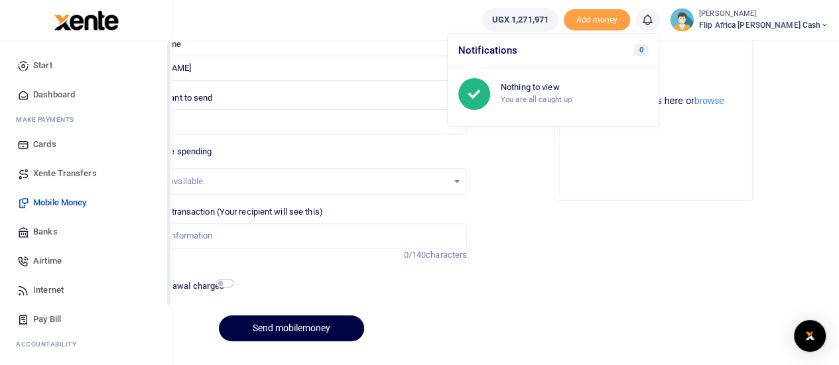  I want to click on span: Internet, so click(48, 290).